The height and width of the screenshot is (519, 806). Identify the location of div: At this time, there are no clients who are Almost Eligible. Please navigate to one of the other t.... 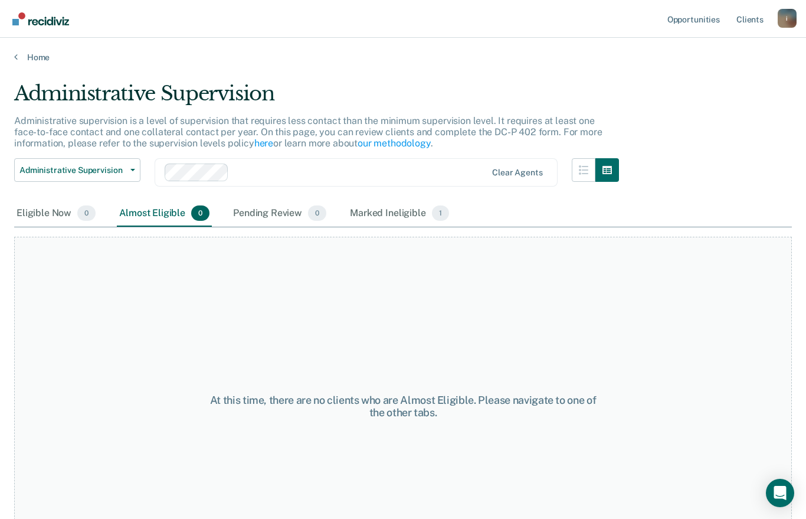
(403, 406).